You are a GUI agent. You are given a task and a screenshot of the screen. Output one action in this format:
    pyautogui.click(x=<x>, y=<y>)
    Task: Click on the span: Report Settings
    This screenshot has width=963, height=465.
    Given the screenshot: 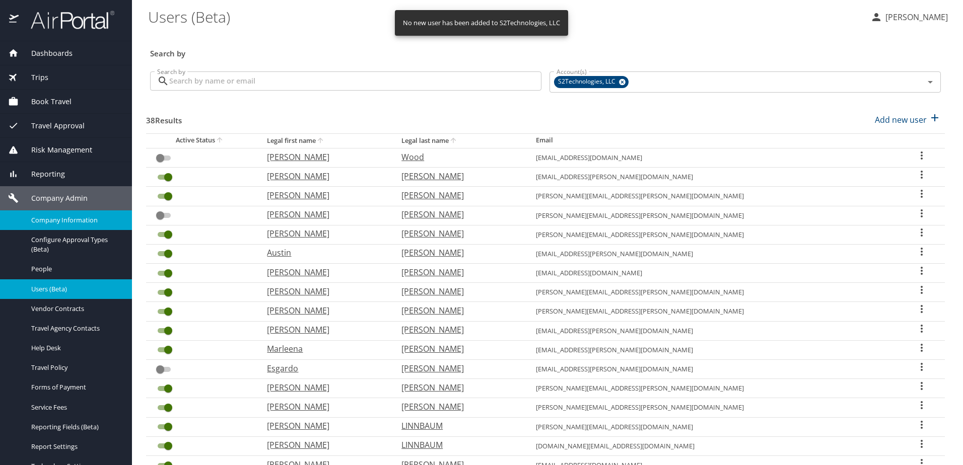 What is the action you would take?
    pyautogui.click(x=76, y=447)
    